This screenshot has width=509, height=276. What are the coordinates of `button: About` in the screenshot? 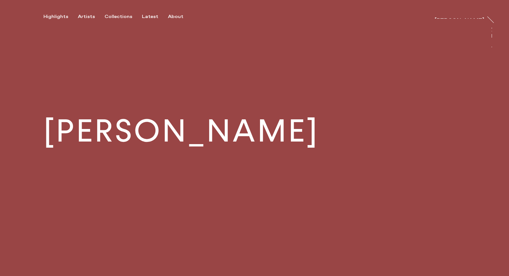 It's located at (180, 17).